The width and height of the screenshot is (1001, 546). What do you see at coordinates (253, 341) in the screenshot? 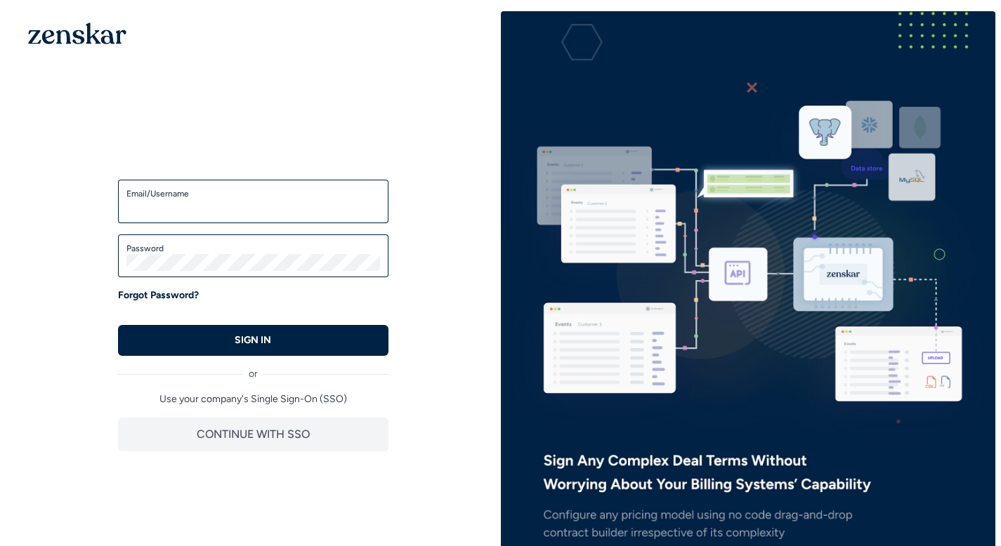
I see `button: SIGN IN` at bounding box center [253, 341].